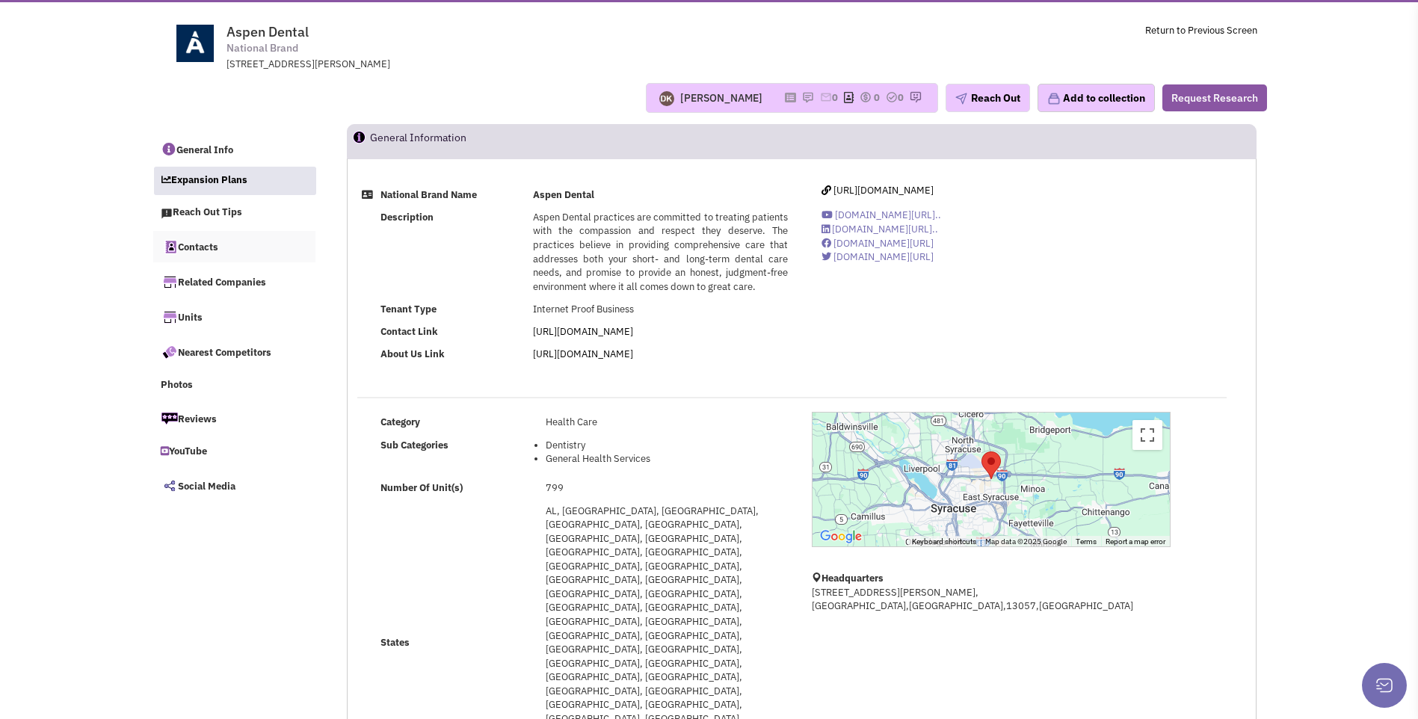 Image resolution: width=1418 pixels, height=719 pixels. I want to click on img: Google, so click(841, 537).